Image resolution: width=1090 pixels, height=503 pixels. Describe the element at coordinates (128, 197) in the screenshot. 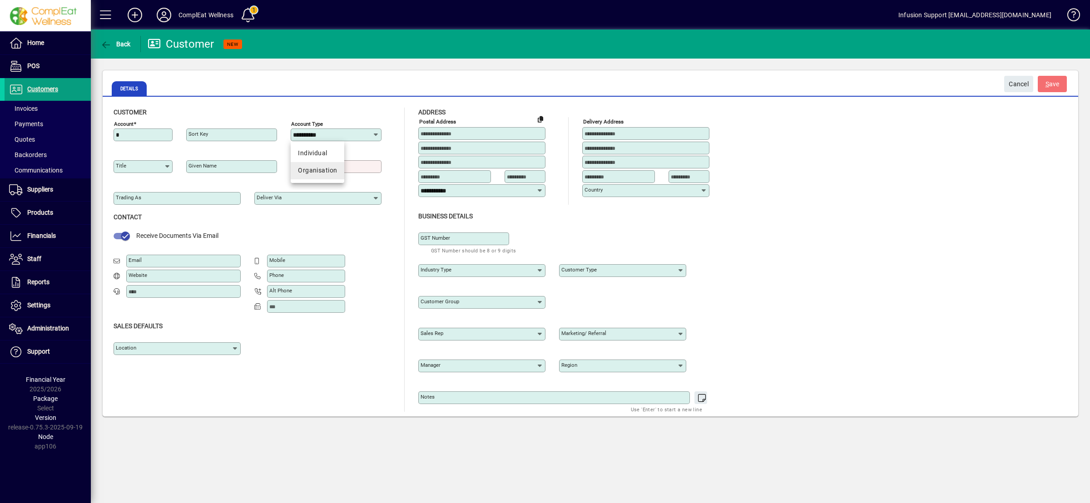

I see `mat-label: Trading as` at that location.